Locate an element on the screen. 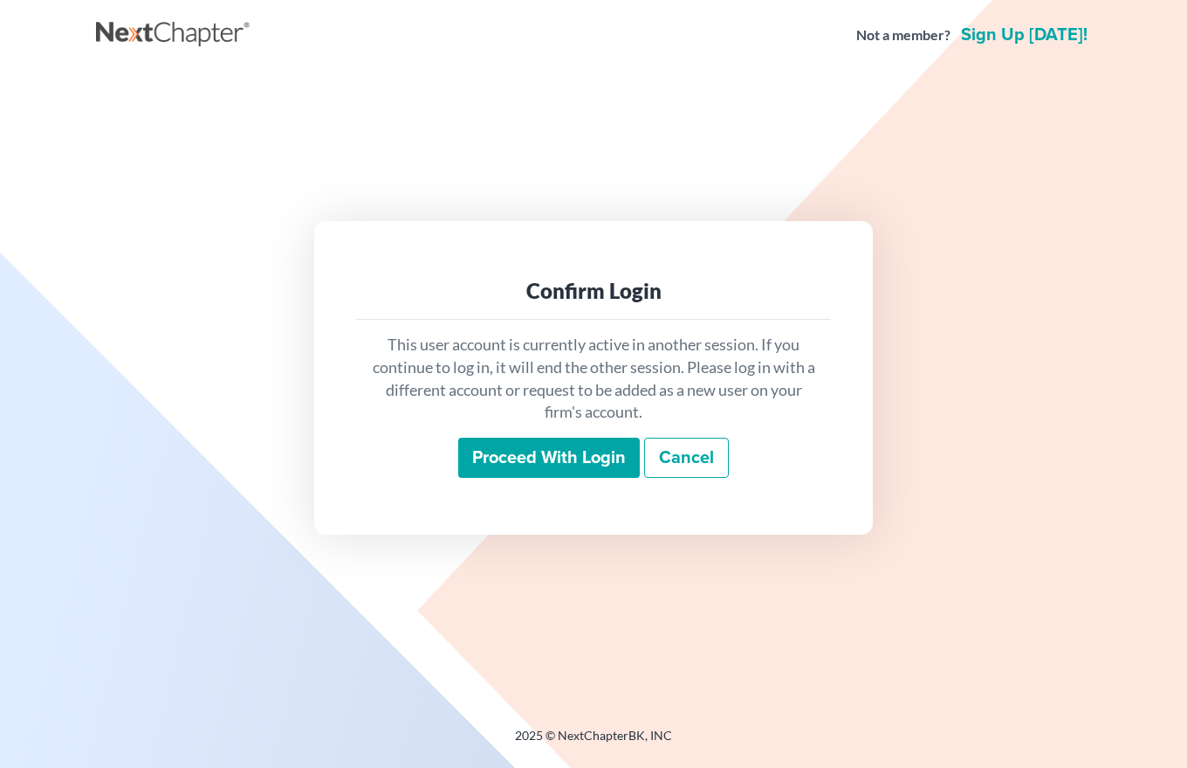 The width and height of the screenshot is (1187, 768). strong: Not a member? is located at coordinates (904, 35).